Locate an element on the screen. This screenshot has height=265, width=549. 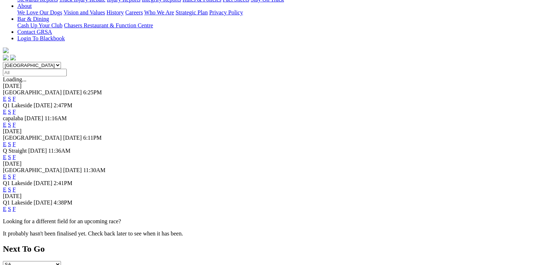
img: logo-grsa-white.png is located at coordinates (6, 50).